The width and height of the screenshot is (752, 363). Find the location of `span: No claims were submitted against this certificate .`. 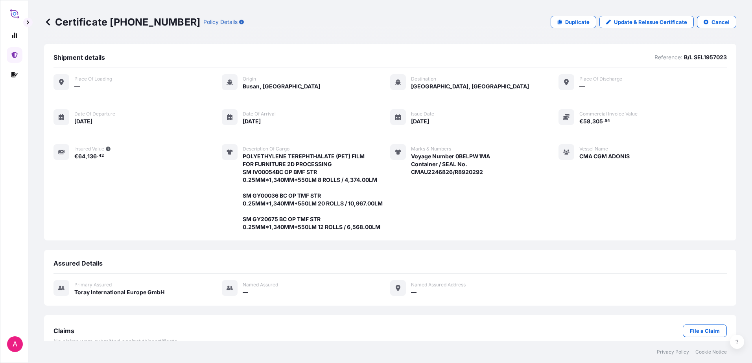

span: No claims were submitted against this certificate . is located at coordinates (116, 342).